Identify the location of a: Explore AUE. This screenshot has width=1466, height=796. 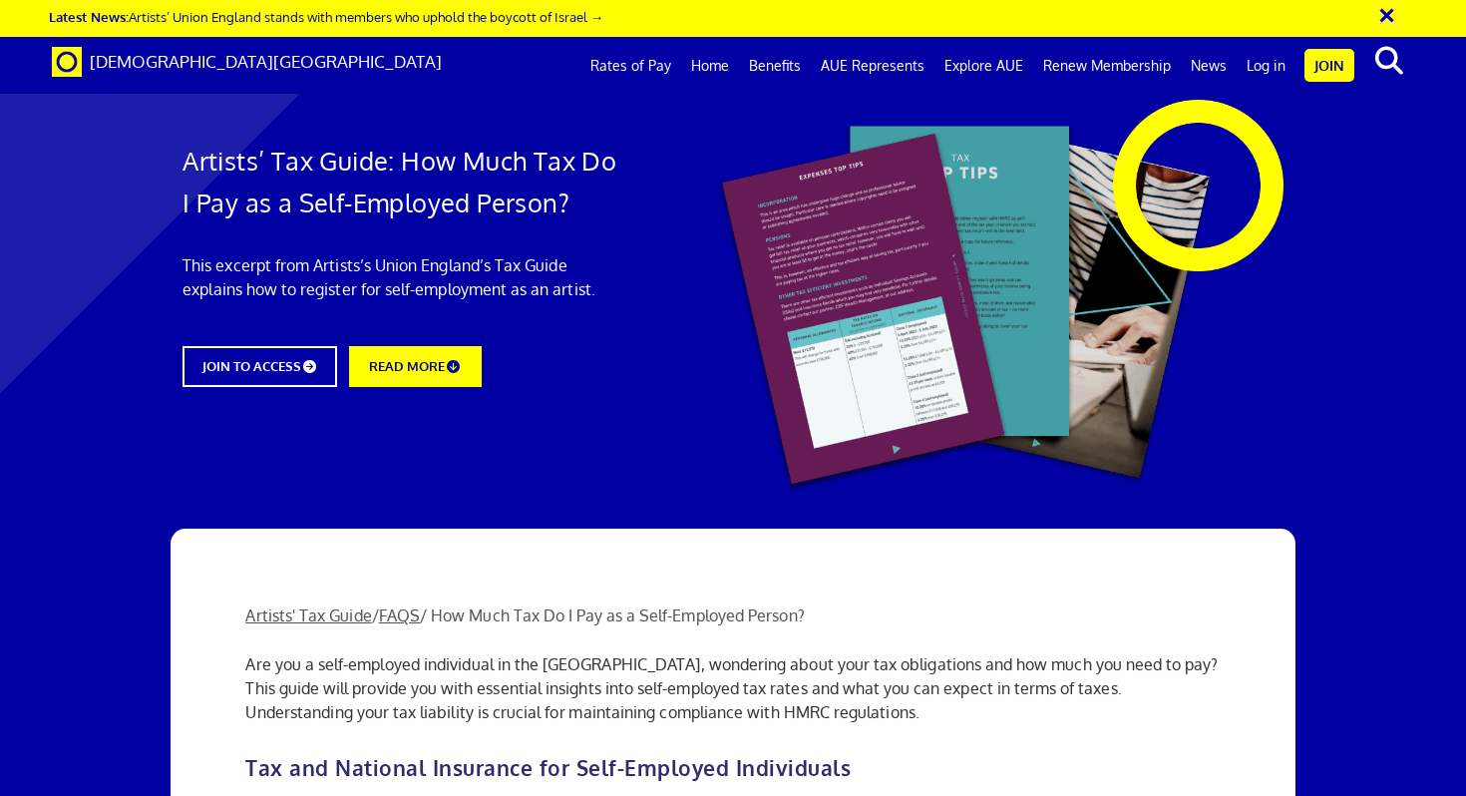
(983, 66).